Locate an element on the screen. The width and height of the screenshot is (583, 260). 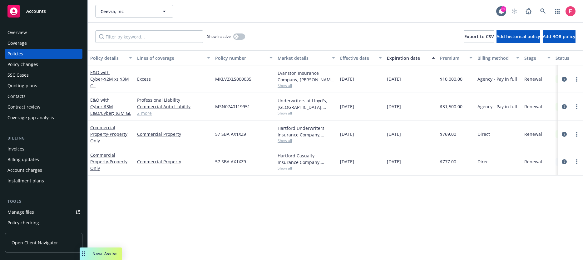
span: Nova Assist is located at coordinates (105, 253).